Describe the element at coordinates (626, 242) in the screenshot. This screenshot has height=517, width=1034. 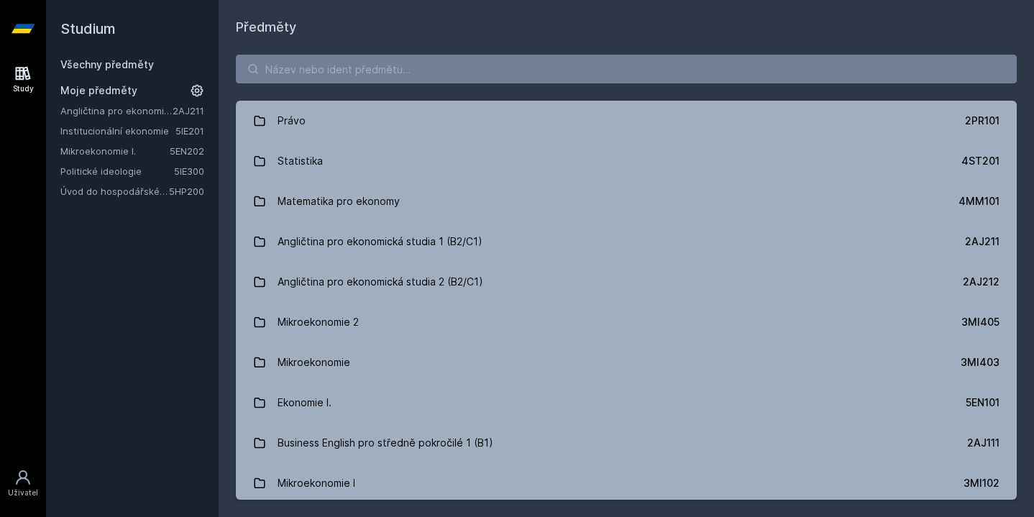
I see `a: Angličtina pro ekonomická studia 1 (B2/C1) 2AJ211` at that location.